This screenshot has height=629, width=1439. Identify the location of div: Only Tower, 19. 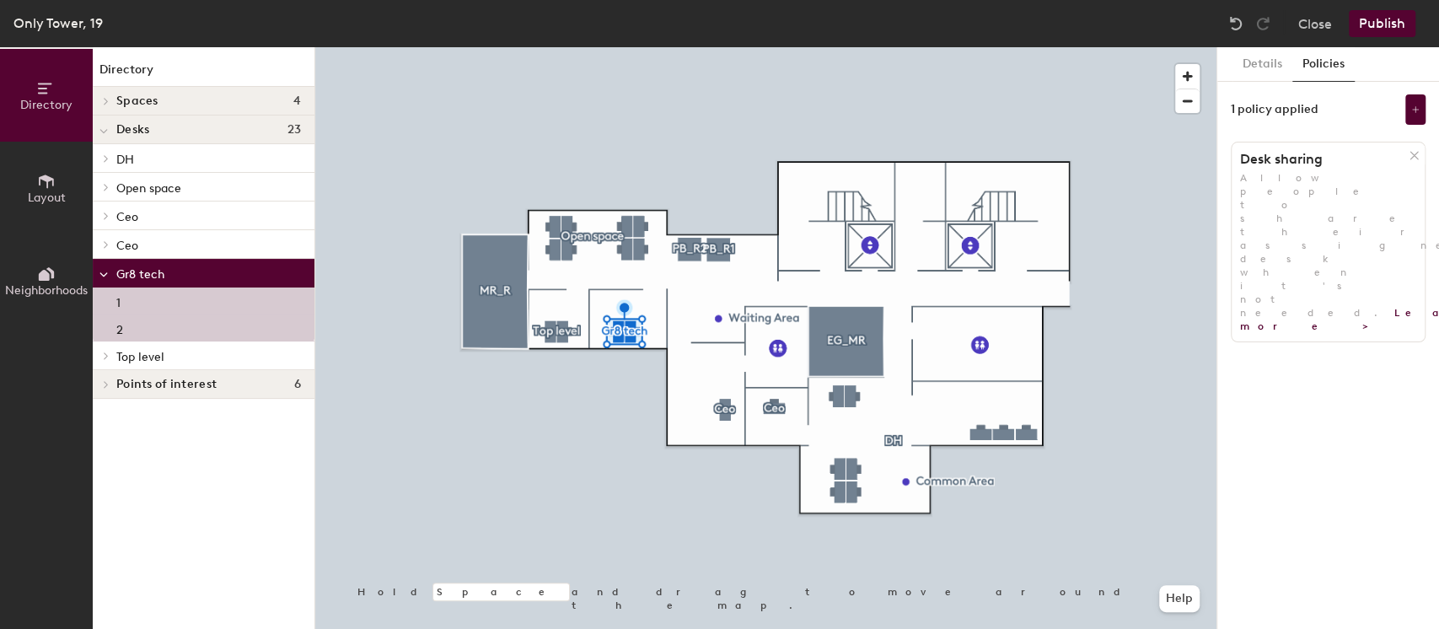
(58, 23).